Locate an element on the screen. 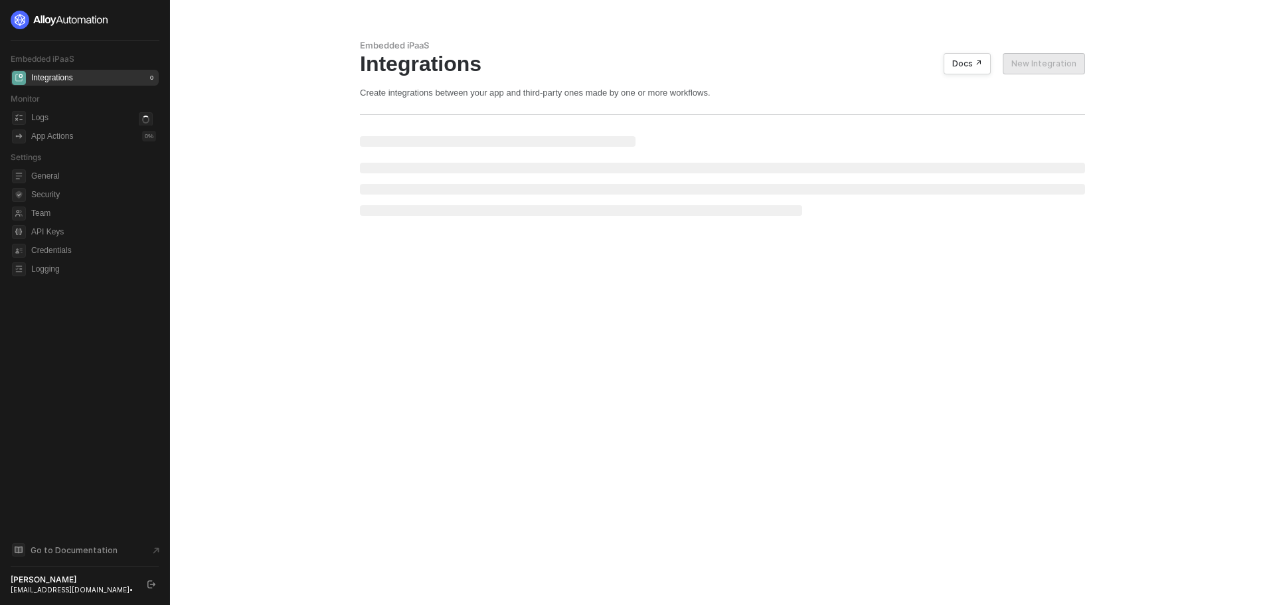 This screenshot has width=1275, height=605. span: Monitor is located at coordinates (25, 98).